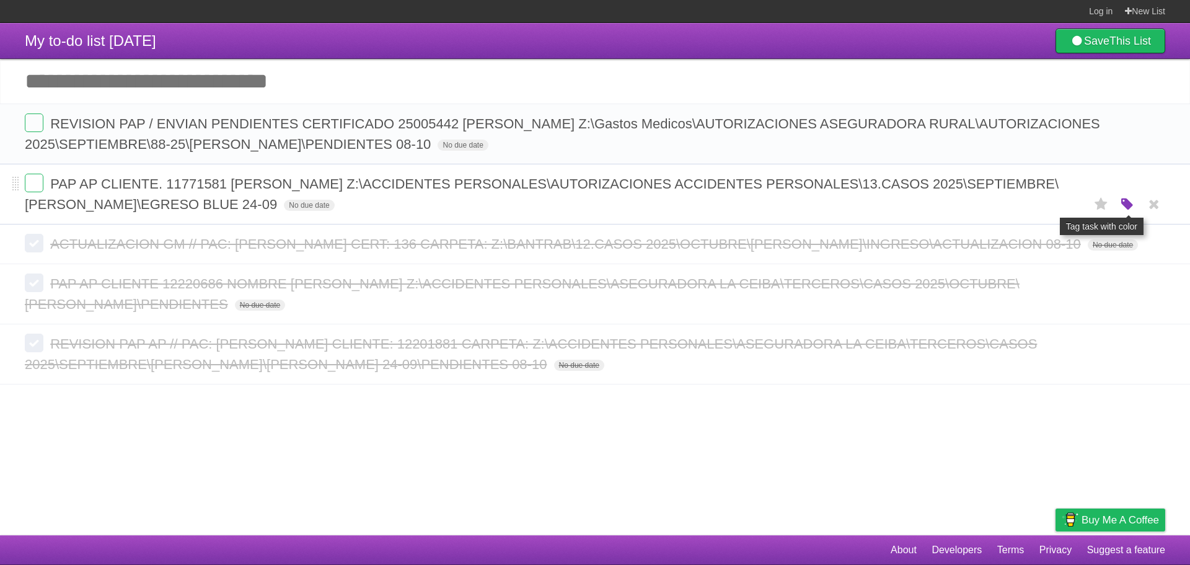  What do you see at coordinates (1056, 550) in the screenshot?
I see `a: Privacy` at bounding box center [1056, 550].